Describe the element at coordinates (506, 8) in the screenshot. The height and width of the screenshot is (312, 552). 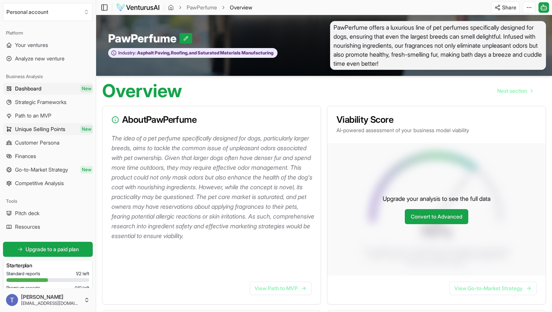
I see `button: Share` at that location.